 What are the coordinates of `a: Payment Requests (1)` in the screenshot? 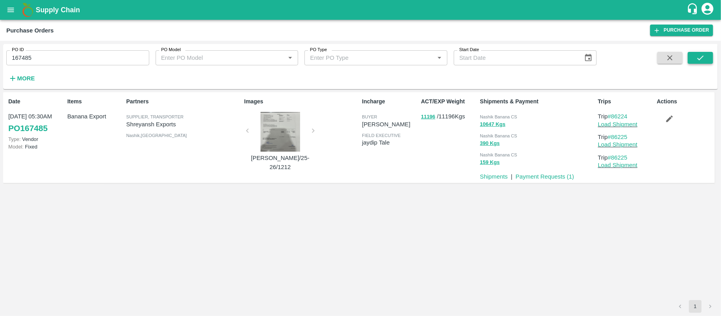 It's located at (545, 177).